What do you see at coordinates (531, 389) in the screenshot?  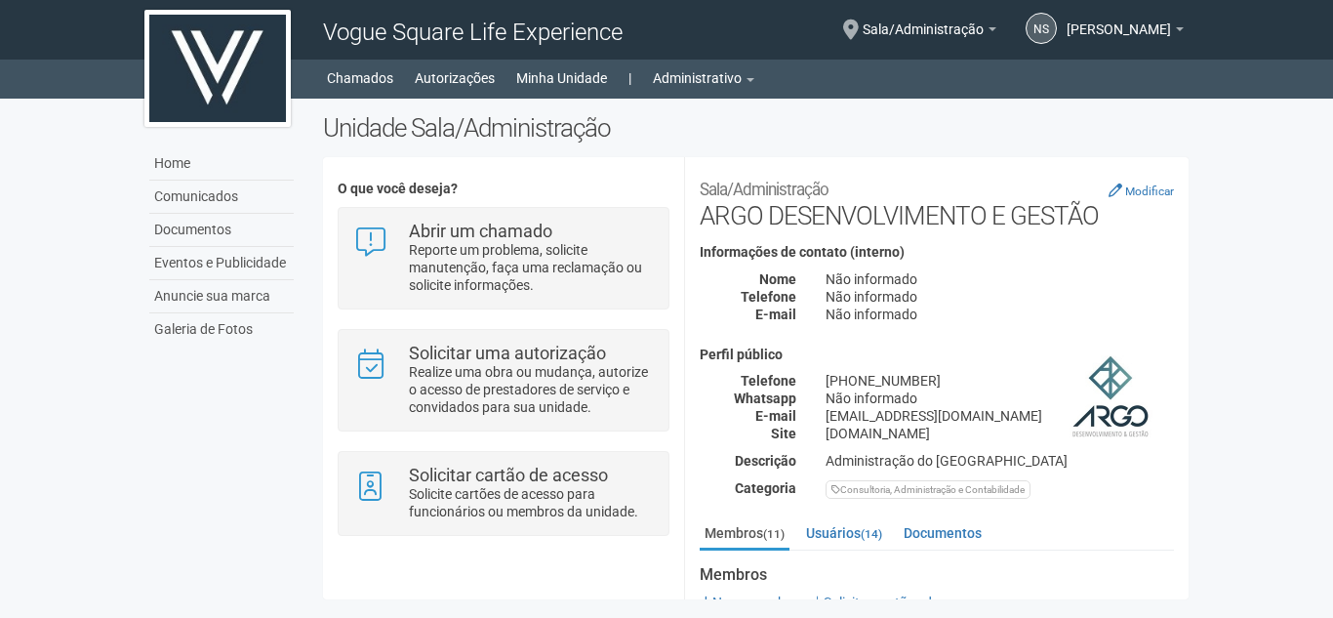 I see `p: Realize uma obra ou mudança, autorize o acesso de prestadores de serviço e convidados para sua un...` at bounding box center [531, 389].